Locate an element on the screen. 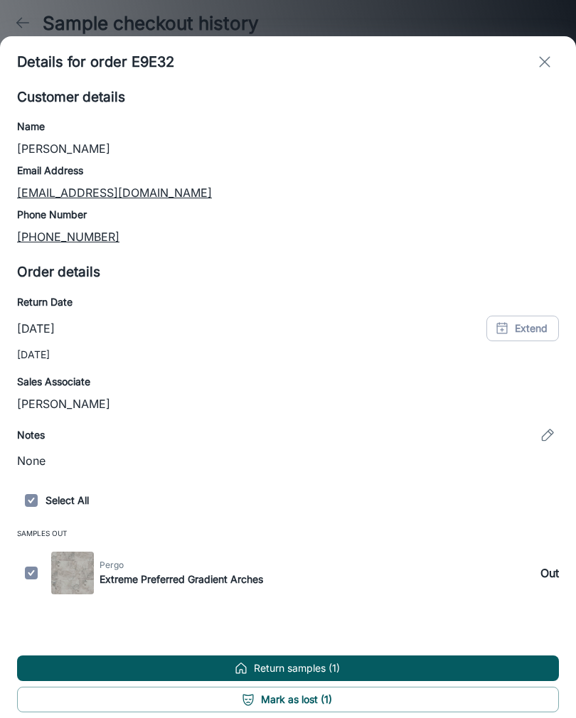 This screenshot has height=718, width=576. button: Return samples (1) is located at coordinates (288, 668).